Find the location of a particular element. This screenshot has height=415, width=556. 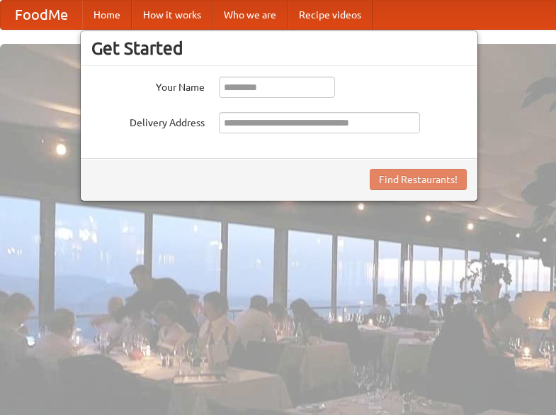

label: Delivery Address is located at coordinates (148, 120).